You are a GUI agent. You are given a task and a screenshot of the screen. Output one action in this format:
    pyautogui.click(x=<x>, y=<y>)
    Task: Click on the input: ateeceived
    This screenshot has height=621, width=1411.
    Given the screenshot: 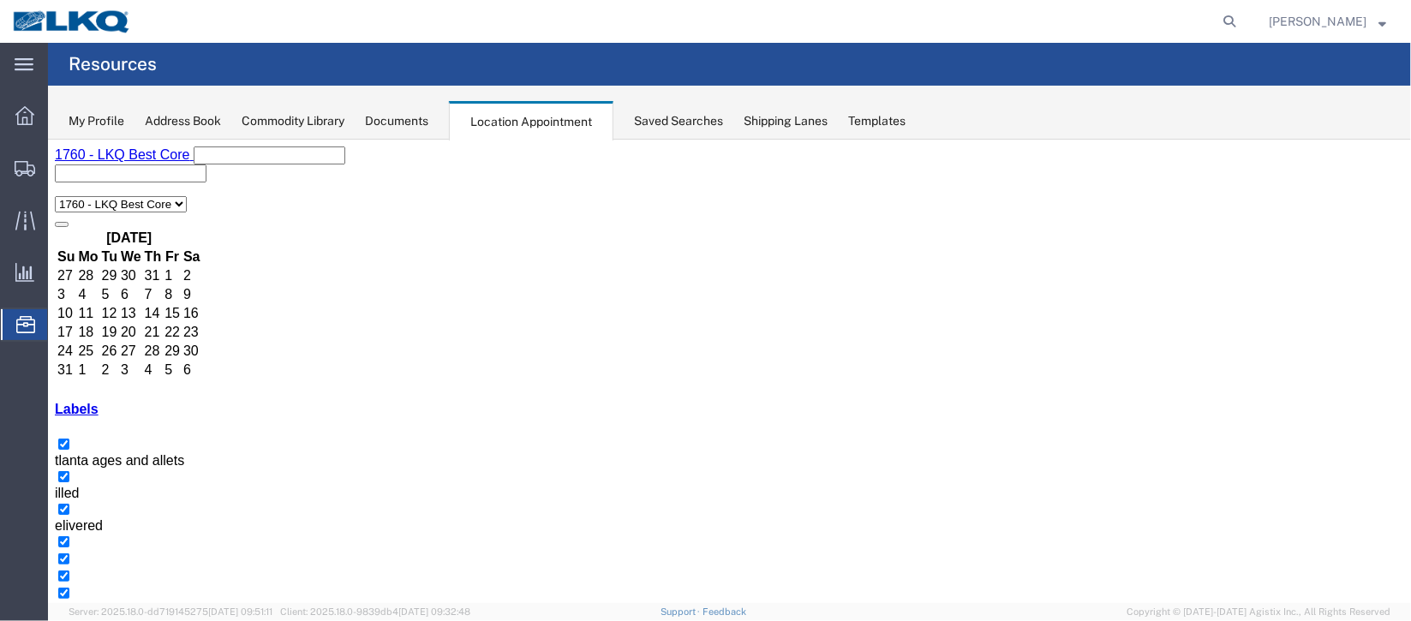 What is the action you would take?
    pyautogui.click(x=15, y=453)
    